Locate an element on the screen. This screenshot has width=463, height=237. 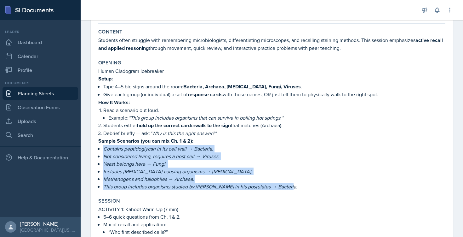
strong: Setup: is located at coordinates (106, 78).